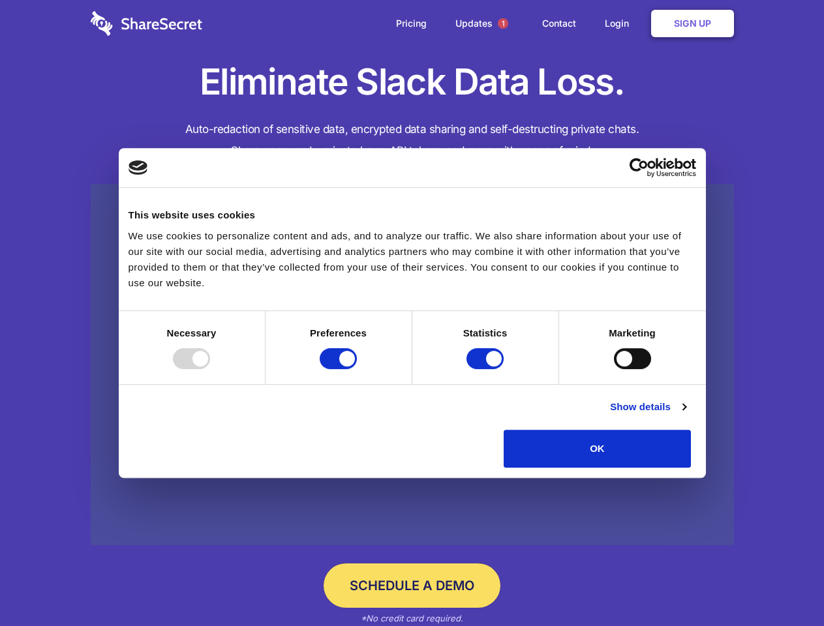  Describe the element at coordinates (412, 619) in the screenshot. I see `em: *No credit card required.` at that location.